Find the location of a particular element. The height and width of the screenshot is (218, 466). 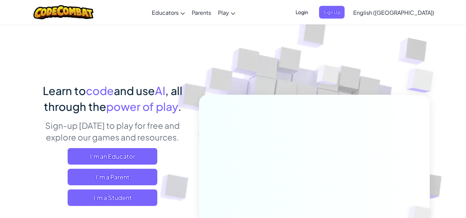

a: I'm an Educator is located at coordinates (112, 157).